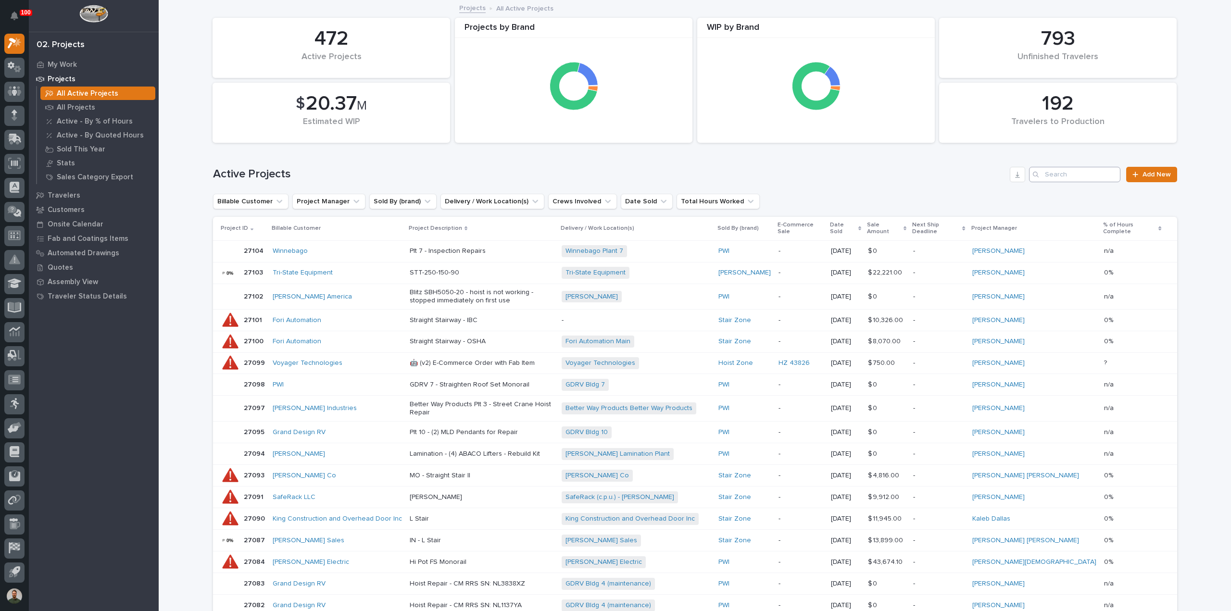 The height and width of the screenshot is (611, 1231). I want to click on p: 27098, so click(255, 384).